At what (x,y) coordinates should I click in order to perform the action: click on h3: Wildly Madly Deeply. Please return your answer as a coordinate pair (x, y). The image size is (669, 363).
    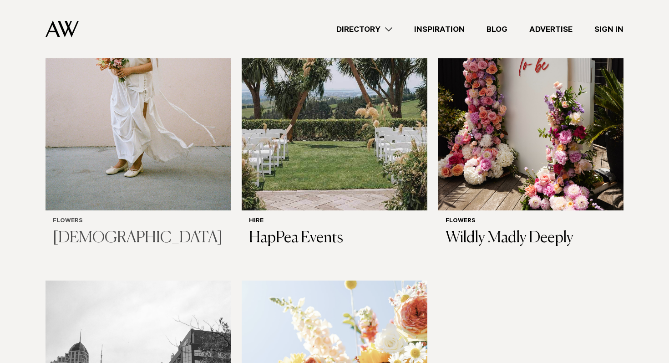
    Looking at the image, I should click on (531, 238).